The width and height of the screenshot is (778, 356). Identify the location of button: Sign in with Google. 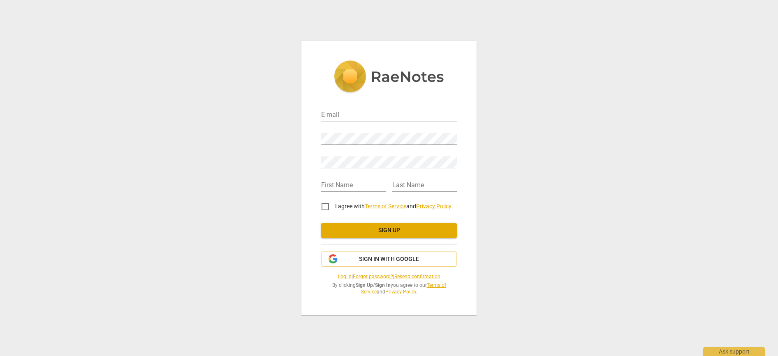
(389, 259).